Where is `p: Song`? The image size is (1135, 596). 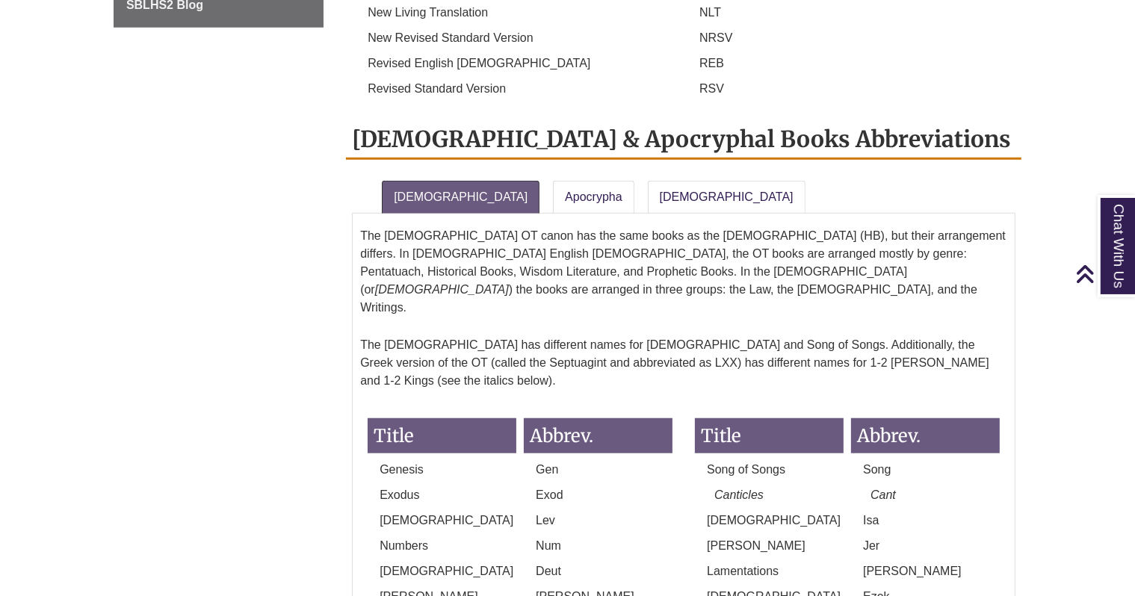 p: Song is located at coordinates (925, 470).